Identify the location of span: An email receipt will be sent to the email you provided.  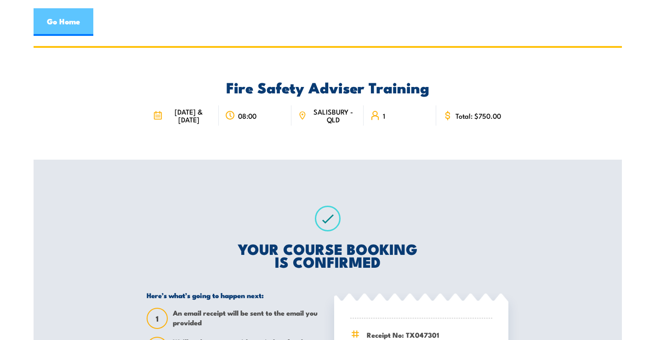
(247, 318).